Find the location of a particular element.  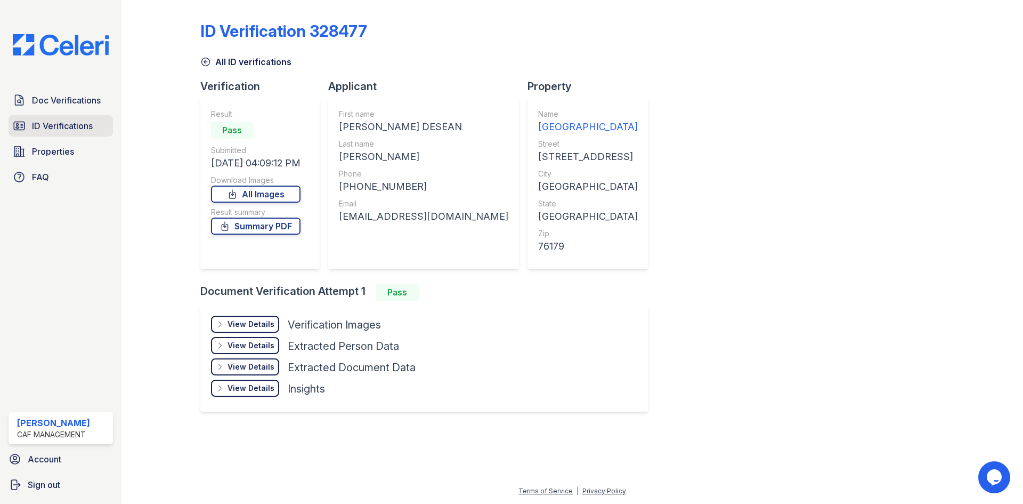

span: Properties is located at coordinates (53, 151).